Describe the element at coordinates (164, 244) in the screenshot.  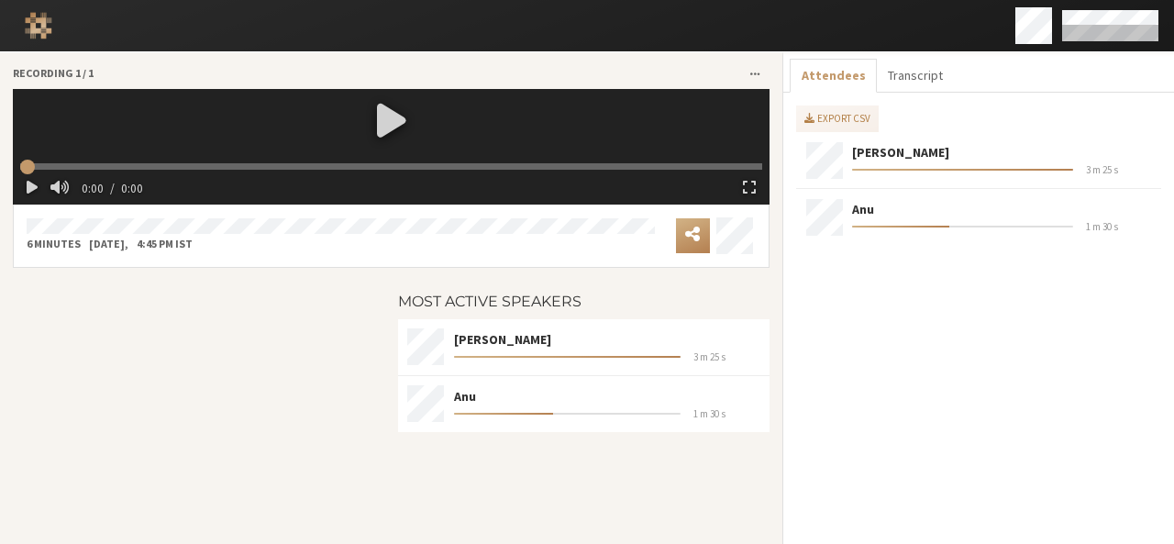
I see `div: 4:45 PM IST` at that location.